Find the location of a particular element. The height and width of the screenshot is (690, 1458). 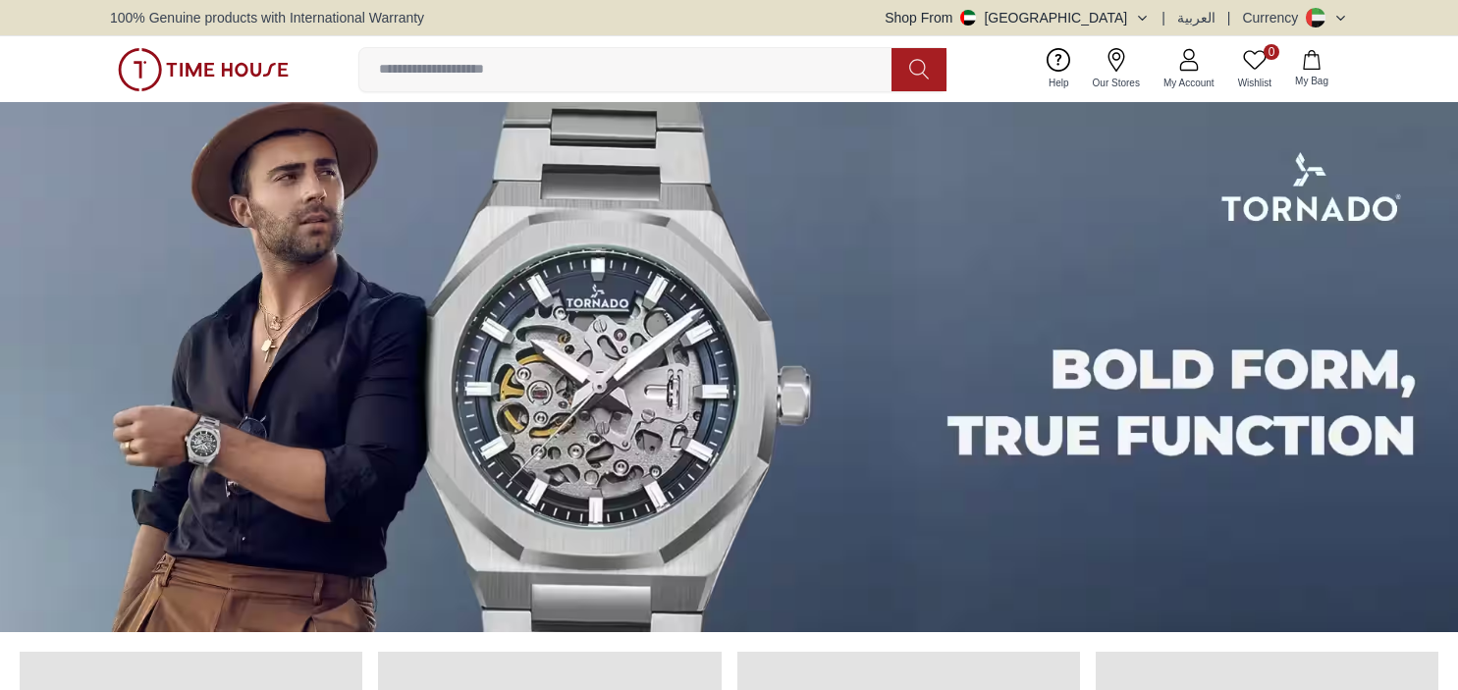

span: My Bag is located at coordinates (1312, 80).